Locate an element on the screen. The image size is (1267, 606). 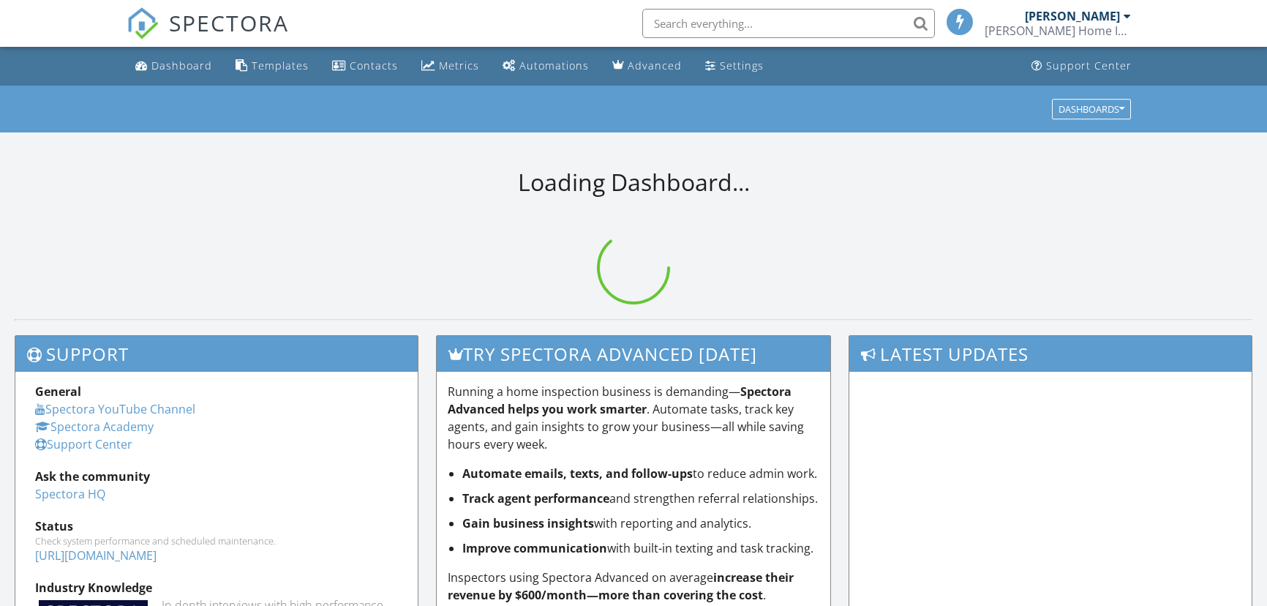
div: Dashboards is located at coordinates (1091, 109).